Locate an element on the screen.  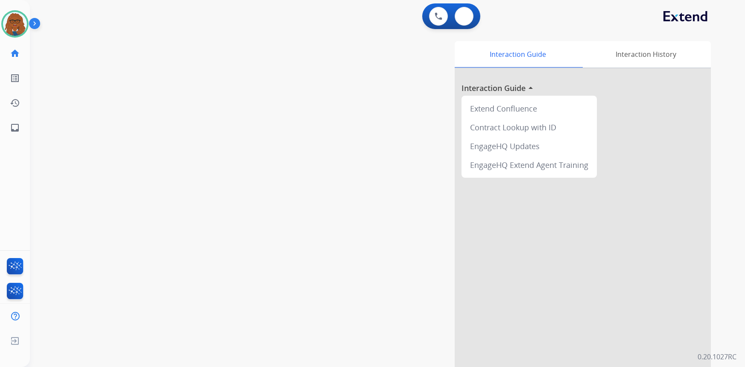
div: Interaction Guide is located at coordinates (517, 54).